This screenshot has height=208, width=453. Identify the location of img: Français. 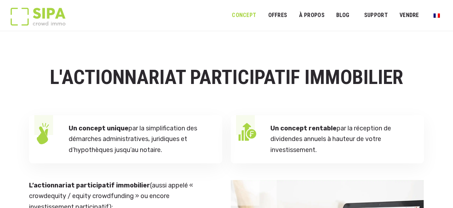
(437, 16).